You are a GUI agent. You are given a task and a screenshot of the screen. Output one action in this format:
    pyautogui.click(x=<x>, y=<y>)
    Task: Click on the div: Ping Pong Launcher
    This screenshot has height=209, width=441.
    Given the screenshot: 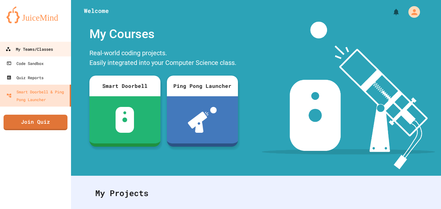 What is the action you would take?
    pyautogui.click(x=202, y=86)
    